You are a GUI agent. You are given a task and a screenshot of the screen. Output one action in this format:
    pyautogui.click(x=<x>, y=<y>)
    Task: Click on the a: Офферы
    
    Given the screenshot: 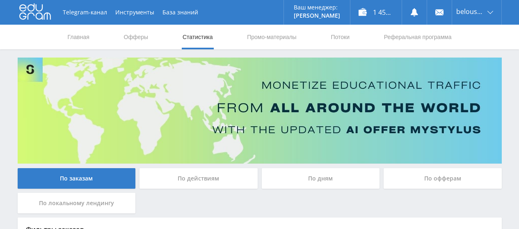 What is the action you would take?
    pyautogui.click(x=136, y=37)
    